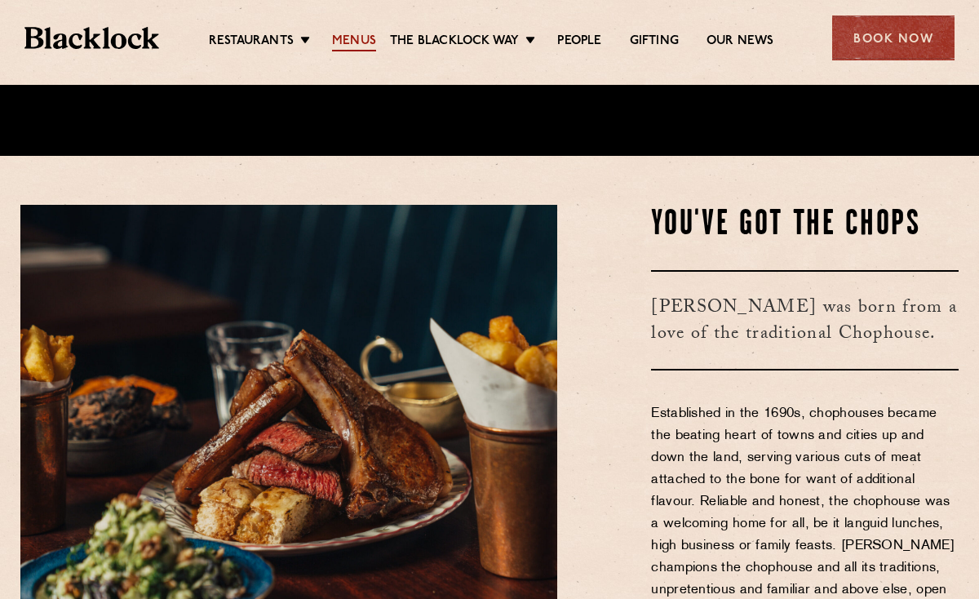  What do you see at coordinates (804, 225) in the screenshot?
I see `h2: You've Got The Chops` at bounding box center [804, 225].